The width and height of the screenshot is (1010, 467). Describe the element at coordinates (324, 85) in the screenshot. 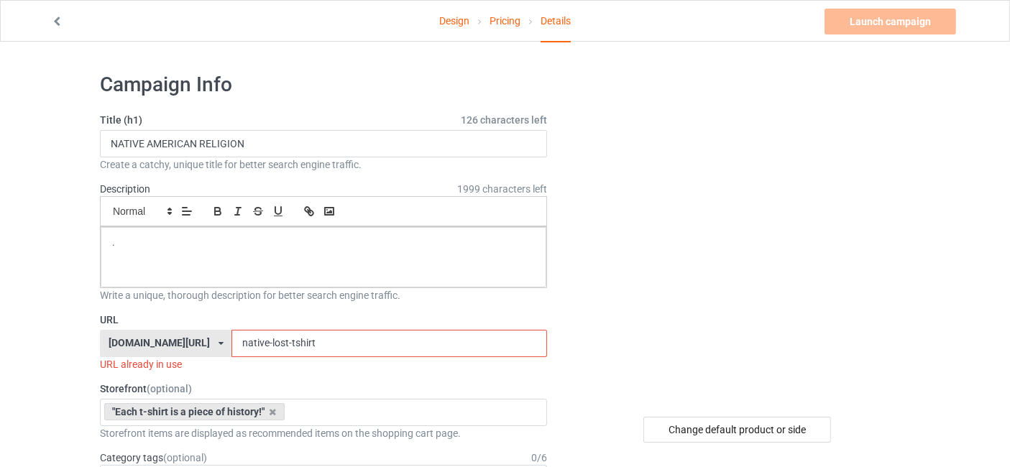

I see `h1: Campaign Info` at that location.